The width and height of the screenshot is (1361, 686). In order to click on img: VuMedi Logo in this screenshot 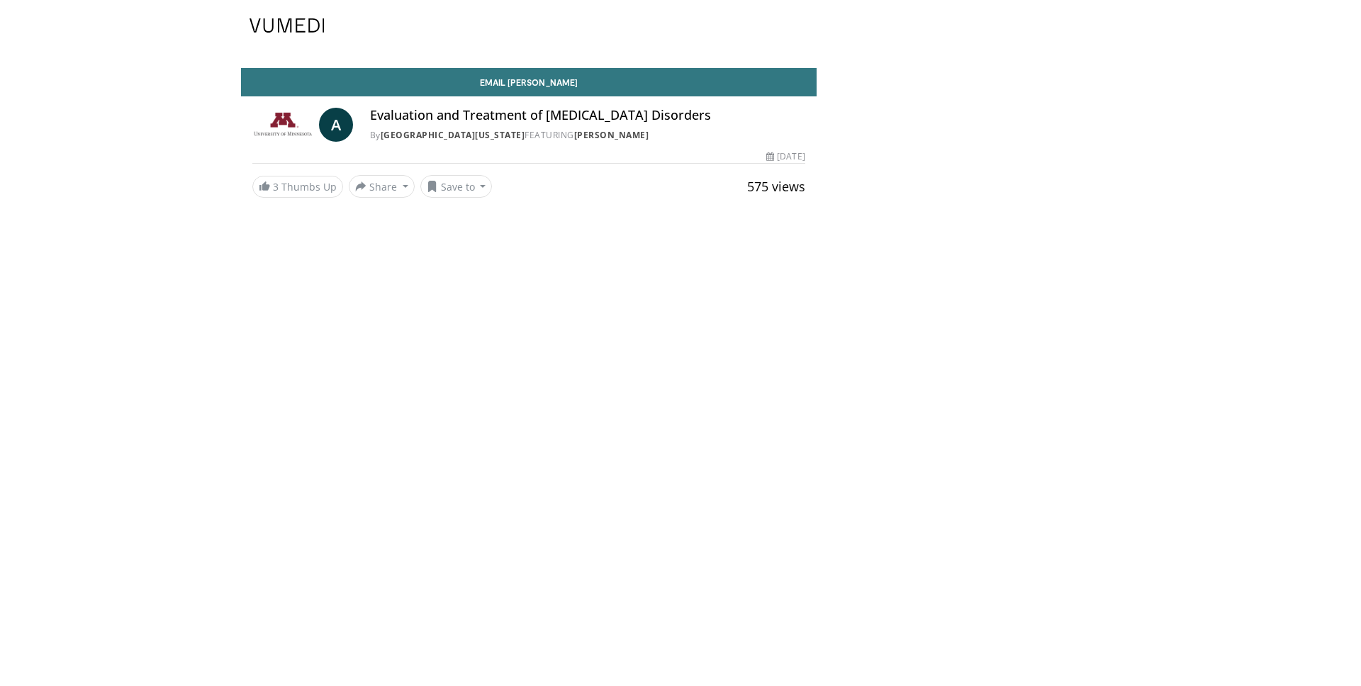, I will do `click(287, 26)`.